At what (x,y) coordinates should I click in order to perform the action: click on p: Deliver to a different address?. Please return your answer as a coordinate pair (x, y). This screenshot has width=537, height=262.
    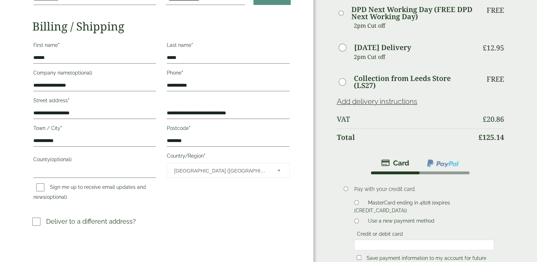
    Looking at the image, I should click on (91, 221).